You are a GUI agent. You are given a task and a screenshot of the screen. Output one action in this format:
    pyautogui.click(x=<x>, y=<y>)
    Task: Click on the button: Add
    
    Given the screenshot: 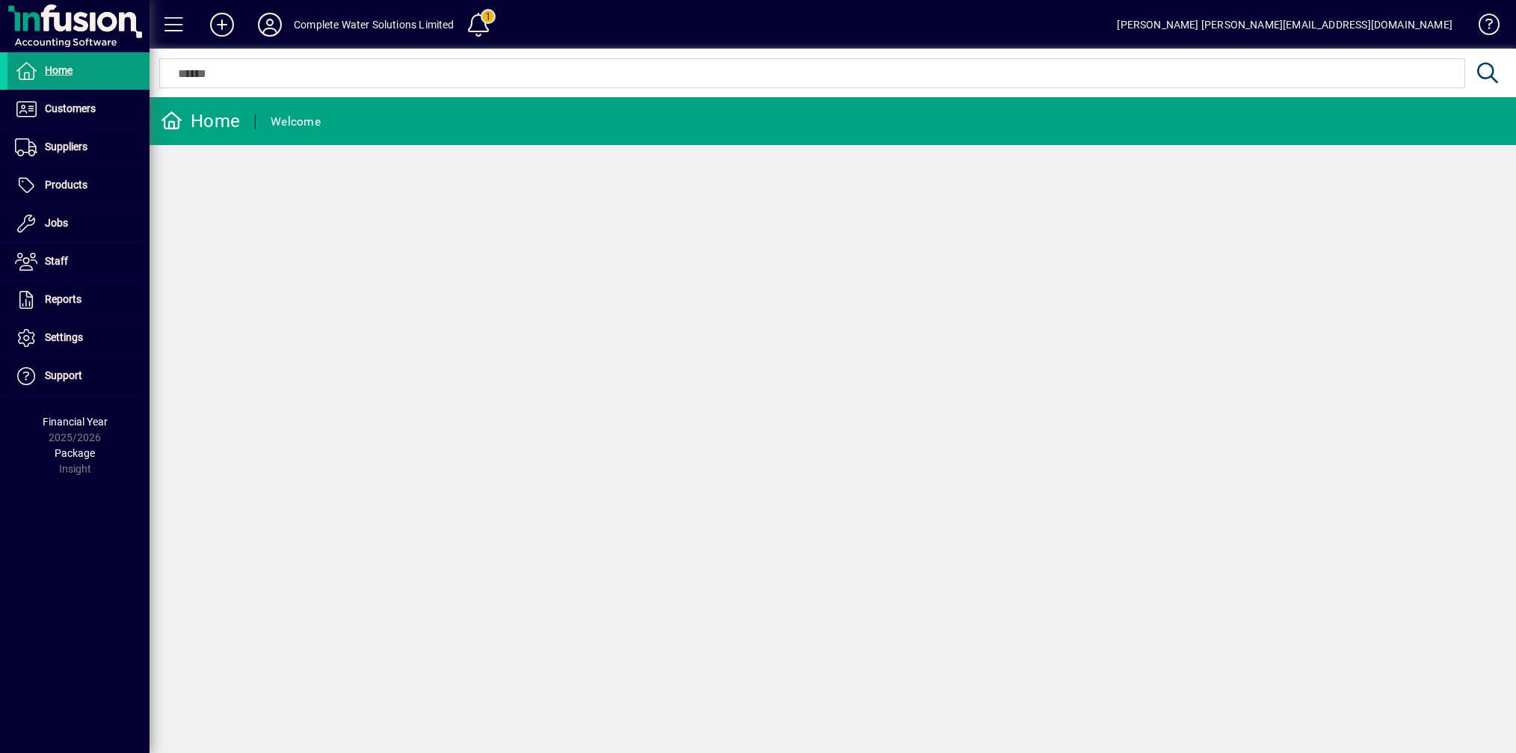 What is the action you would take?
    pyautogui.click(x=222, y=25)
    